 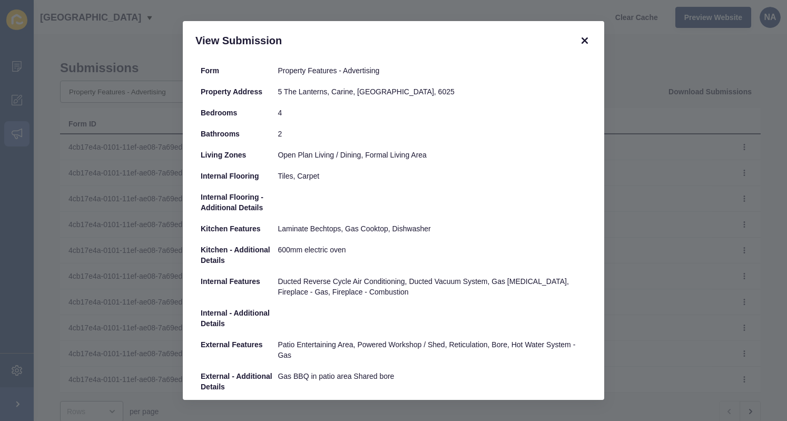 I want to click on b: Internal - additional details, so click(x=235, y=318).